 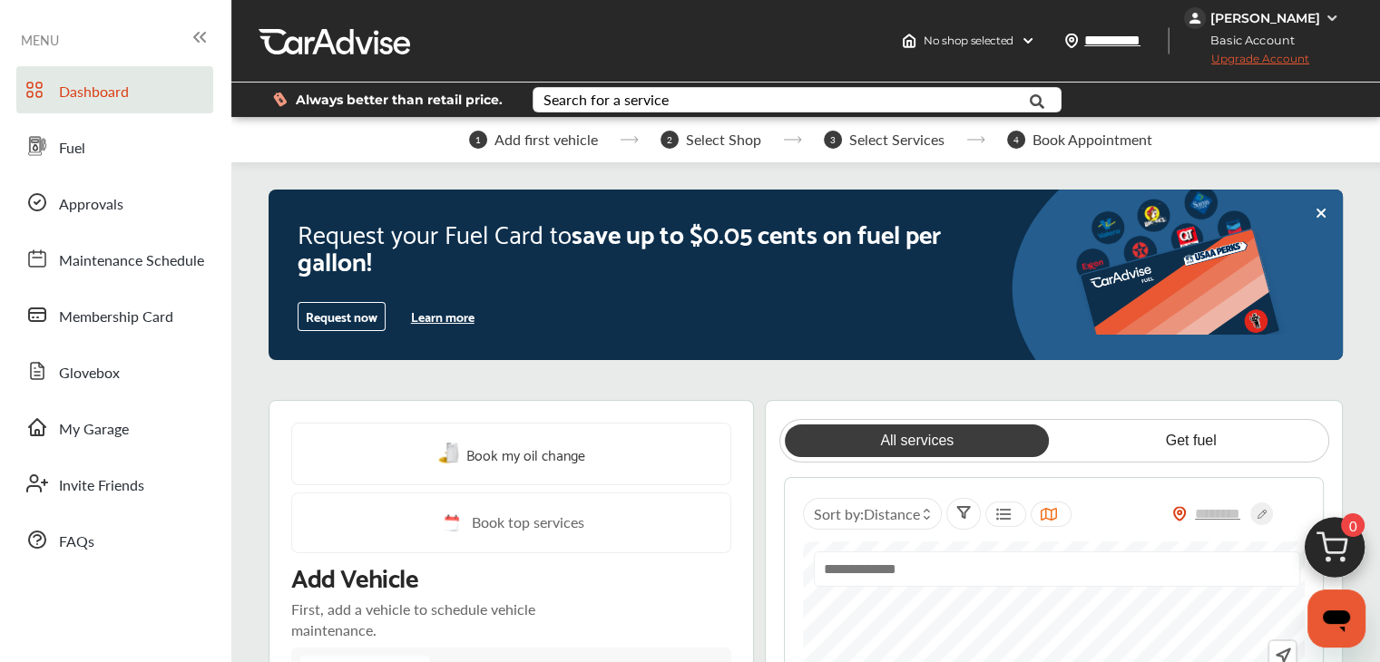 I want to click on a: Book top services, so click(x=511, y=523).